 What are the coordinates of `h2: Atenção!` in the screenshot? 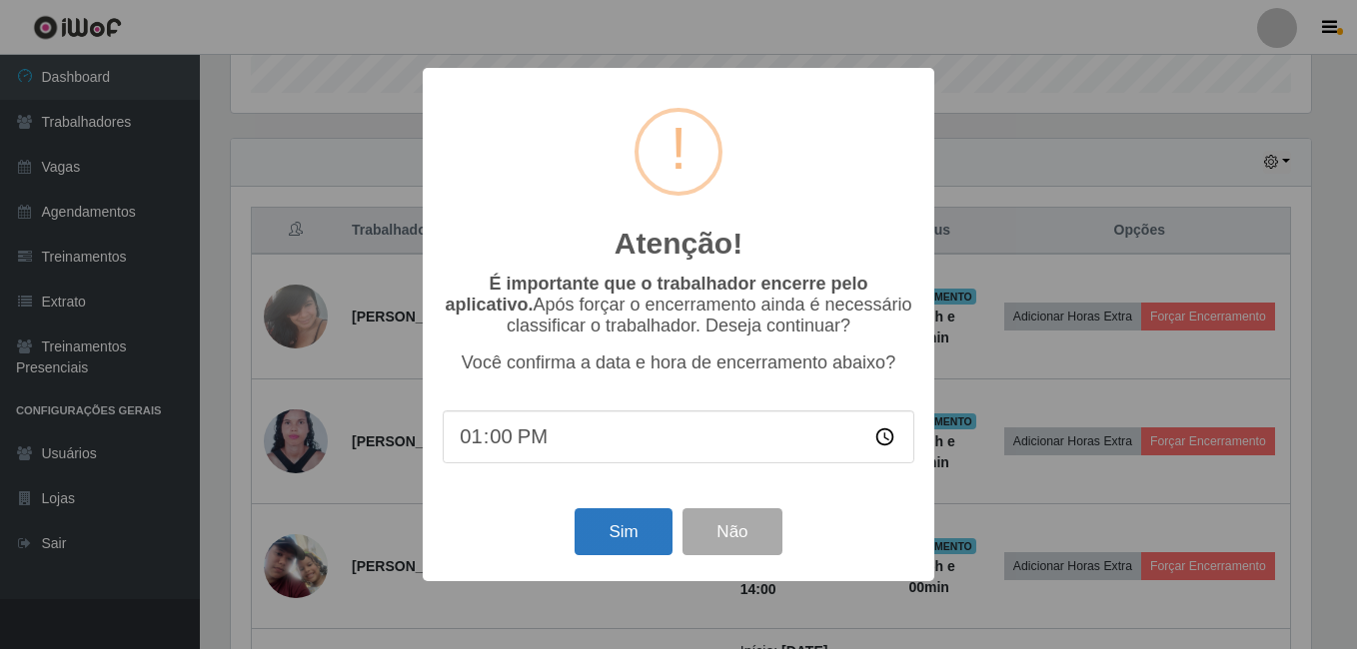 It's located at (678, 244).